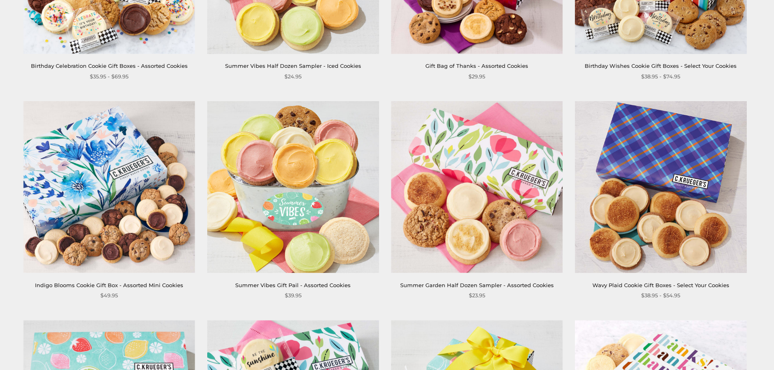  Describe the element at coordinates (109, 76) in the screenshot. I see `span: $35.95 - $69.95` at that location.